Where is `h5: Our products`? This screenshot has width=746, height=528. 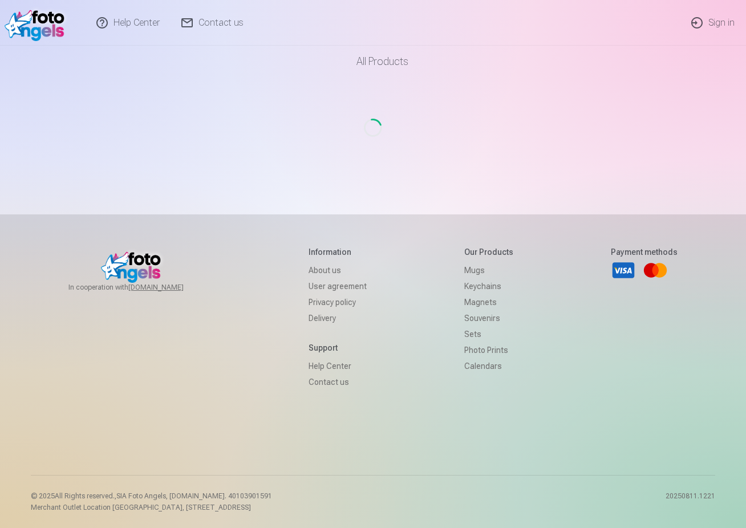
h5: Our products is located at coordinates (489, 252).